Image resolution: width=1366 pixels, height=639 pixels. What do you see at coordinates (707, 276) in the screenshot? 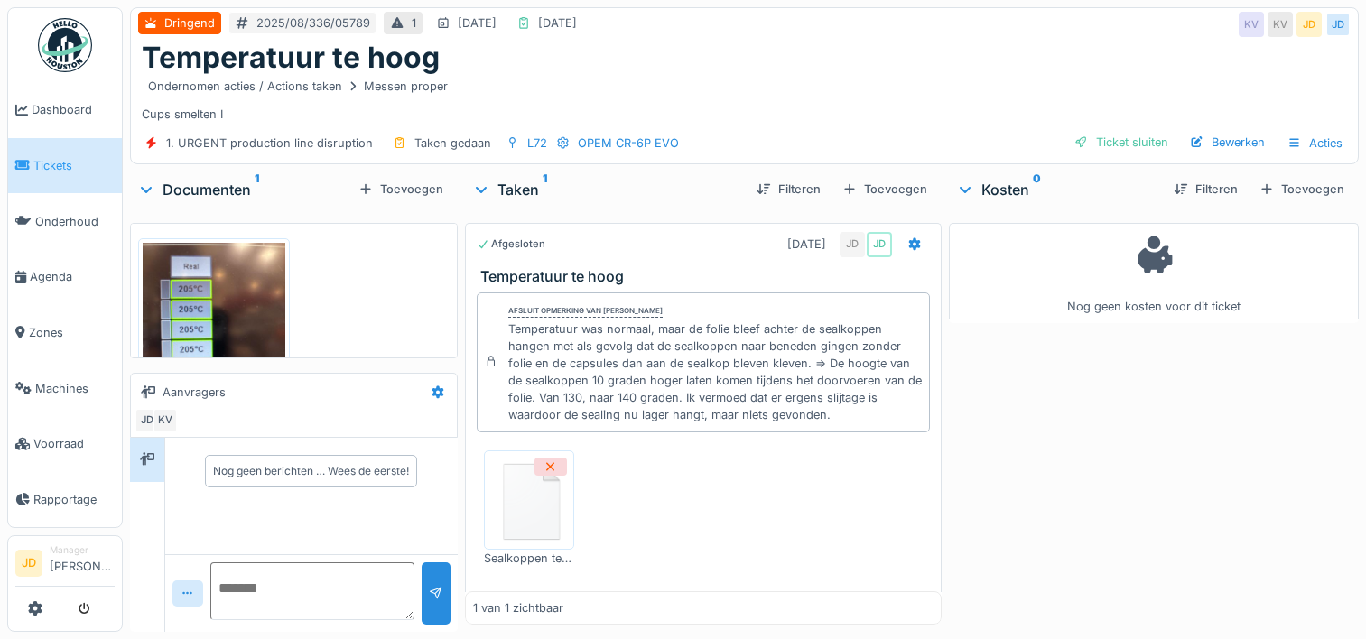
I see `h3: Temperatuur te hoog` at bounding box center [707, 276].